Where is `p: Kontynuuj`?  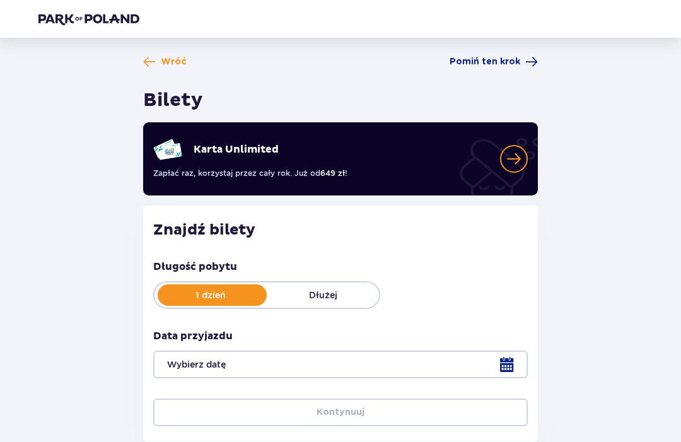 p: Kontynuuj is located at coordinates (340, 412).